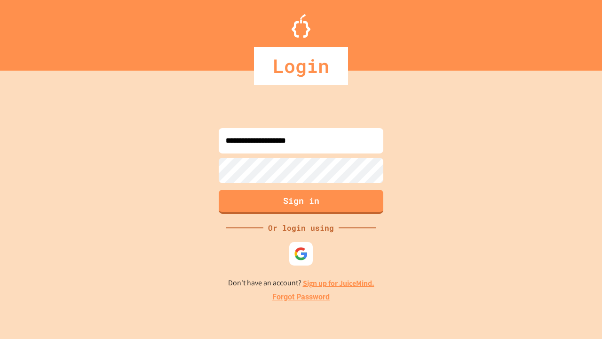  I want to click on button: Sign in, so click(301, 201).